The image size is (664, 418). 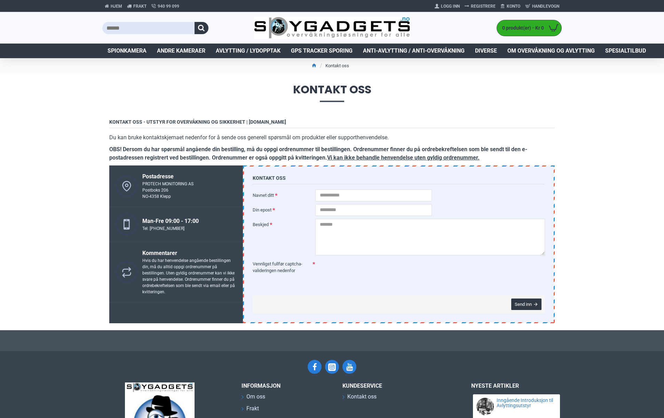 I want to click on div: Kommentarer, so click(x=189, y=253).